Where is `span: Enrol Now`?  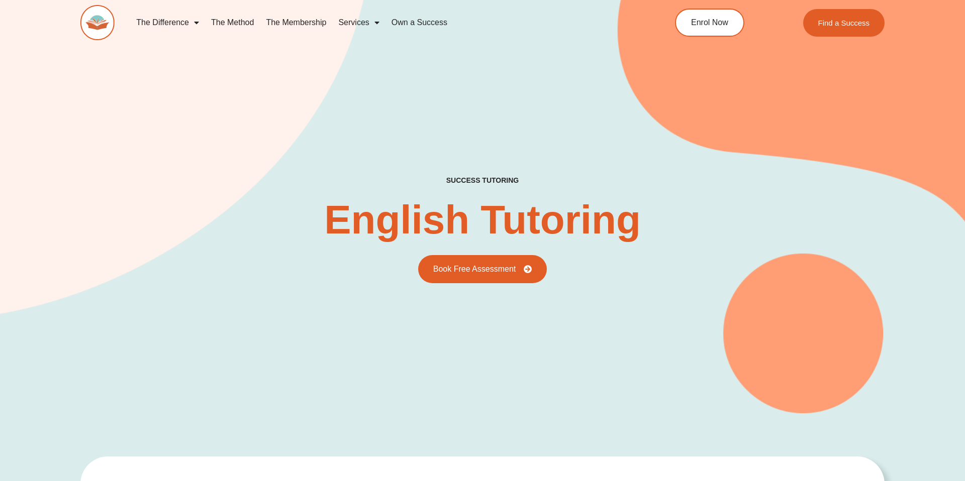 span: Enrol Now is located at coordinates (710, 23).